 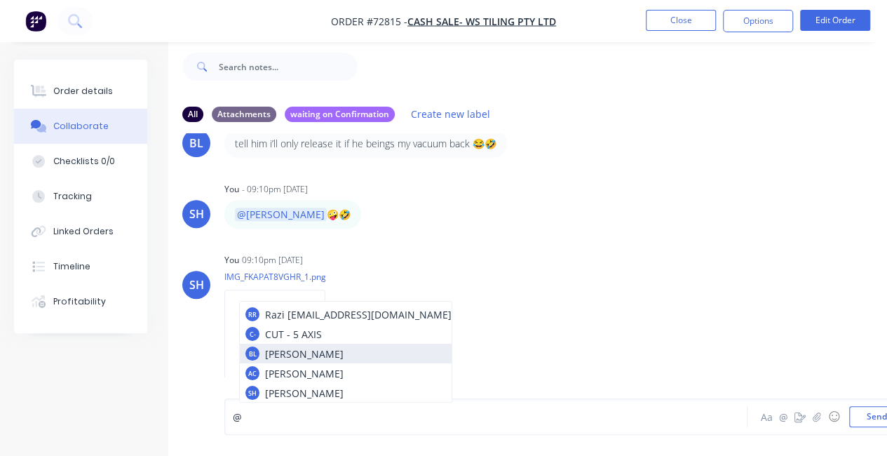 What do you see at coordinates (482, 21) in the screenshot?
I see `a: Cash Sale- WS Tiling Pty Ltd` at bounding box center [482, 21].